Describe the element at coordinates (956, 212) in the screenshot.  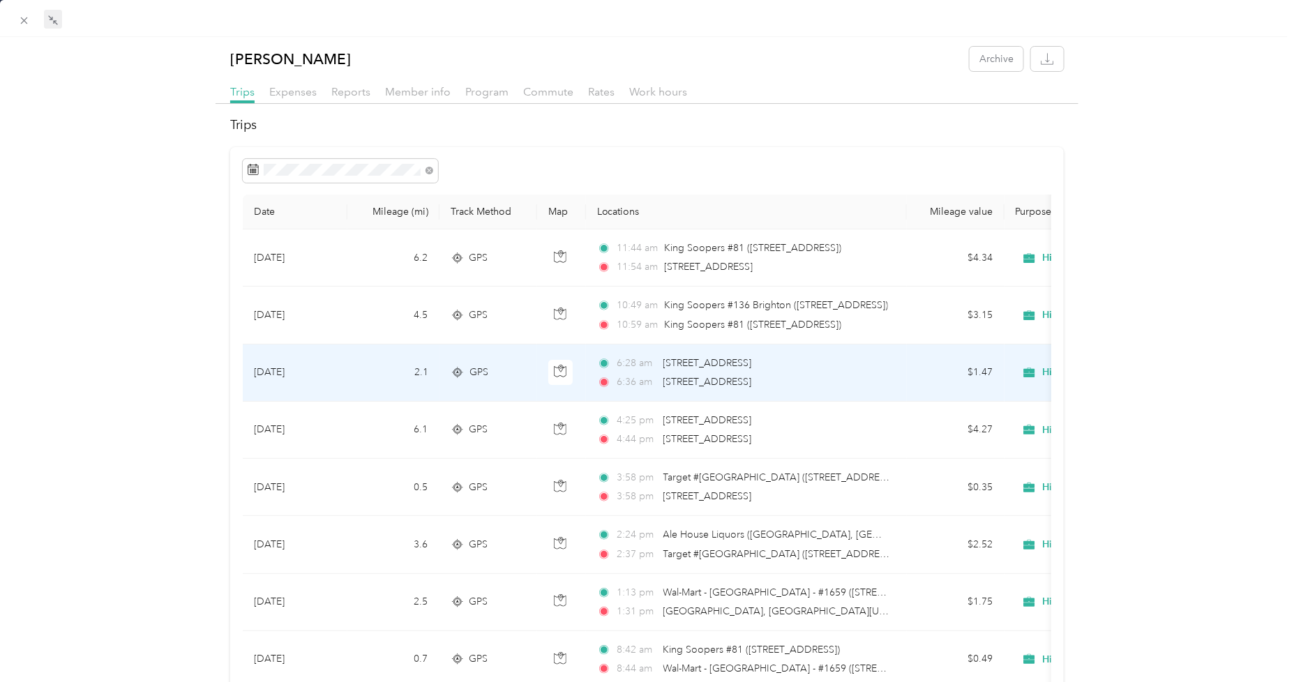
I see `th: Mileage value` at that location.